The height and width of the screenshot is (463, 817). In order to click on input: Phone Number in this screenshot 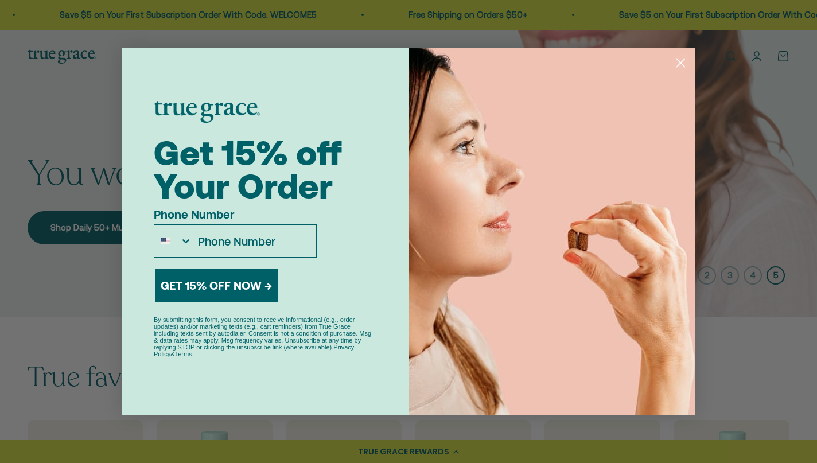, I will do `click(254, 241)`.